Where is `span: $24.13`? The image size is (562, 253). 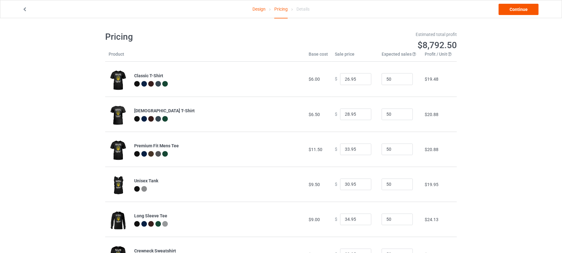 span: $24.13 is located at coordinates (432, 219).